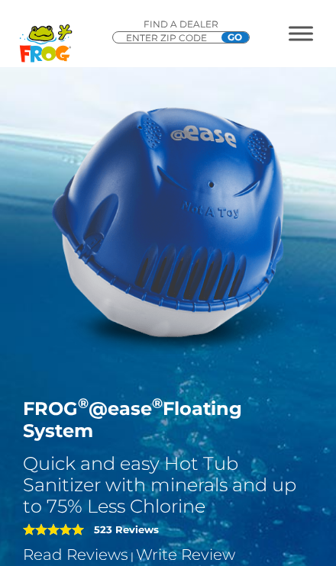 Image resolution: width=336 pixels, height=566 pixels. Describe the element at coordinates (46, 34) in the screenshot. I see `img: Frog Products Logo` at that location.